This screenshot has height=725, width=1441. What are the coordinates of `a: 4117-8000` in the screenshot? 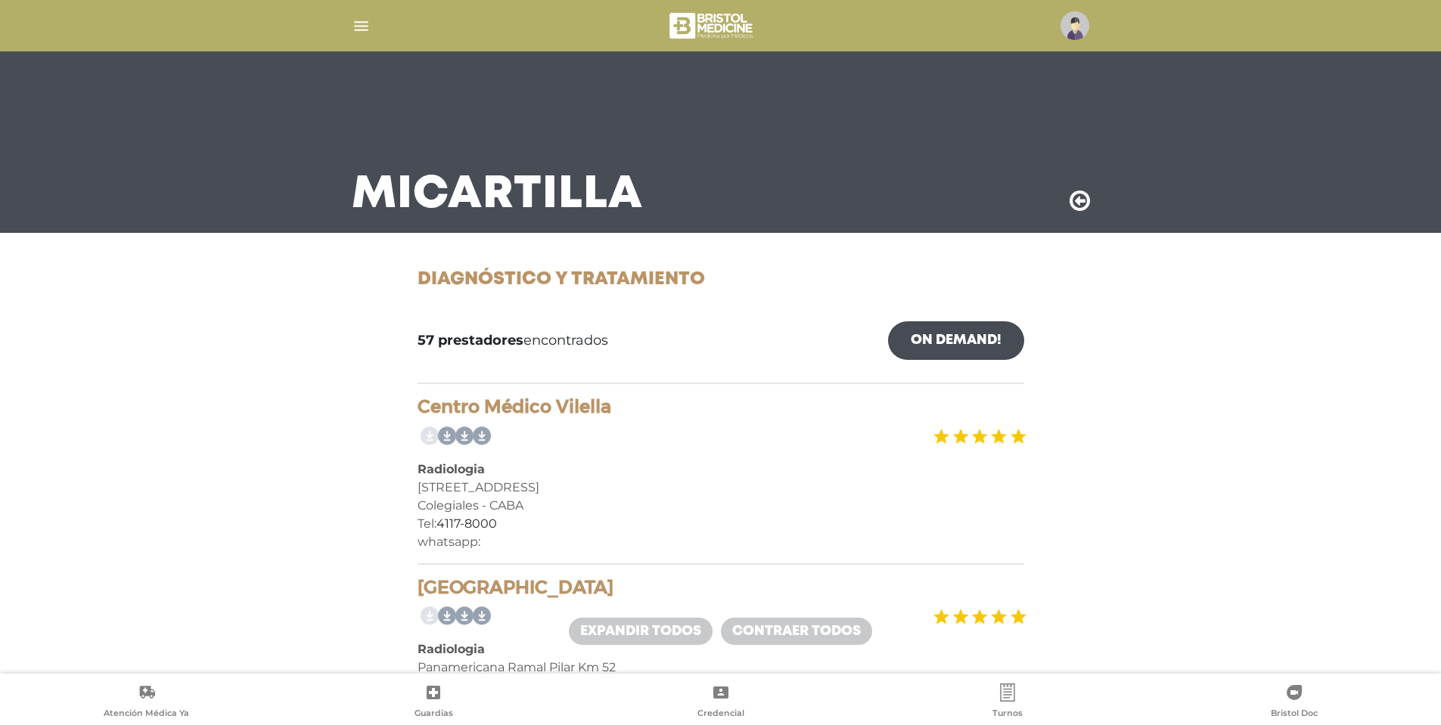 It's located at (467, 523).